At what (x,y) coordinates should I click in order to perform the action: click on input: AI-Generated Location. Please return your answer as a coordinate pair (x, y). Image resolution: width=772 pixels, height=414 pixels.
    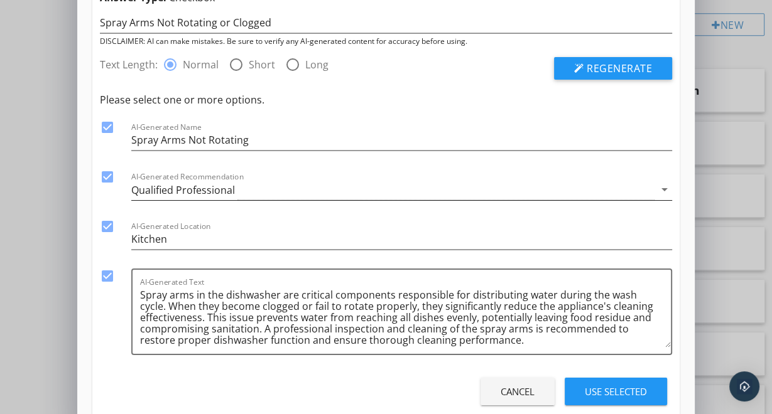
    Looking at the image, I should click on (401, 239).